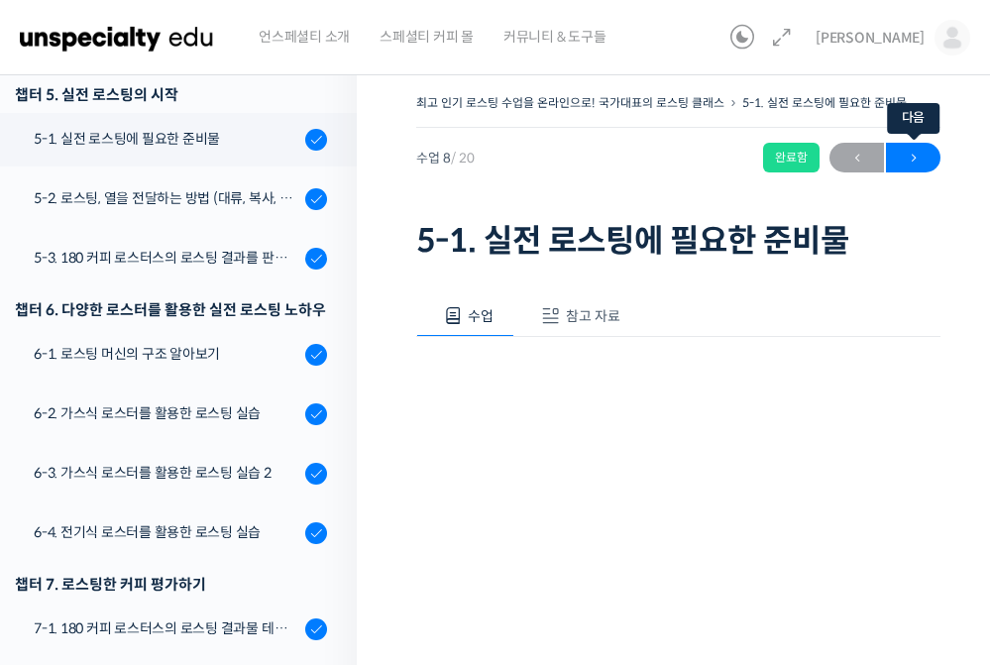  What do you see at coordinates (166, 413) in the screenshot?
I see `div: 6-2. 가스식 로스터를 활용한 로스팅 실습` at bounding box center [166, 413].